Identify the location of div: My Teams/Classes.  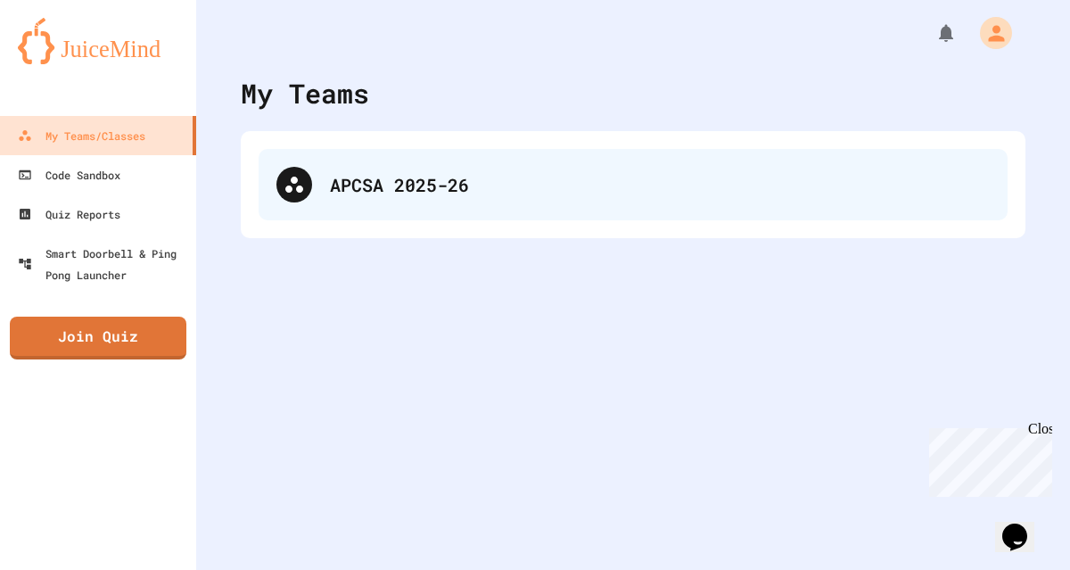
(81, 136).